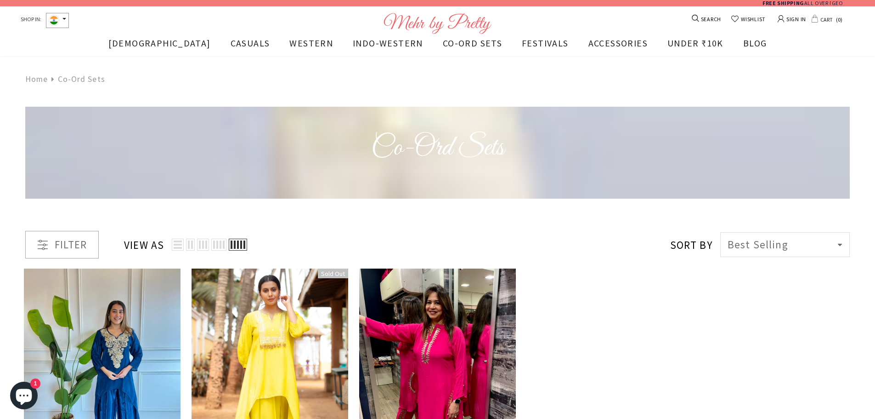 The width and height of the screenshot is (875, 419). Describe the element at coordinates (250, 43) in the screenshot. I see `span: CASUALS` at that location.